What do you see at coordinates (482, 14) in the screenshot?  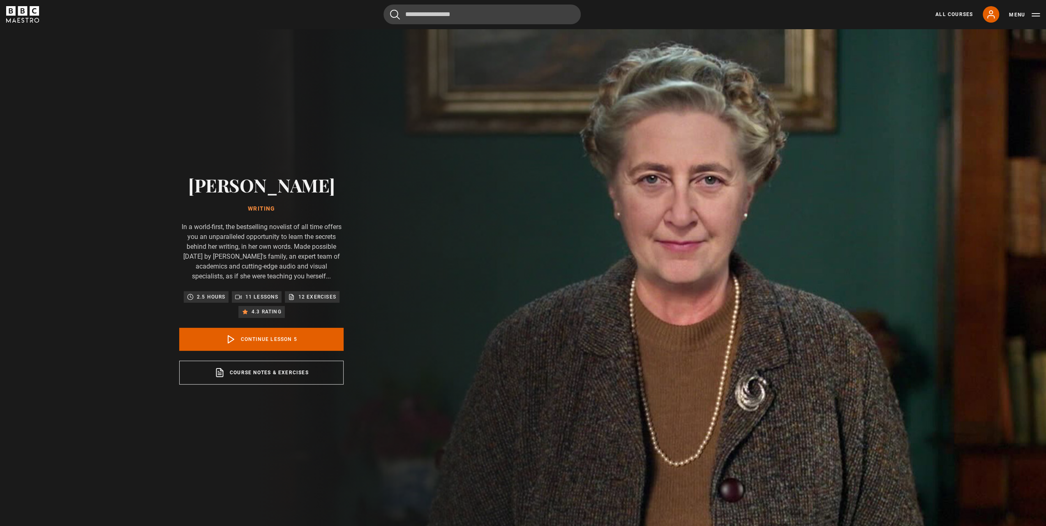 I see `input: Search` at bounding box center [482, 14].